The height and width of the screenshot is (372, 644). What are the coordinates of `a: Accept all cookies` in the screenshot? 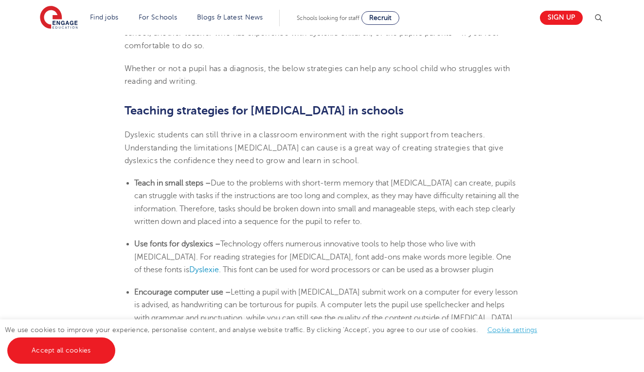 It's located at (61, 350).